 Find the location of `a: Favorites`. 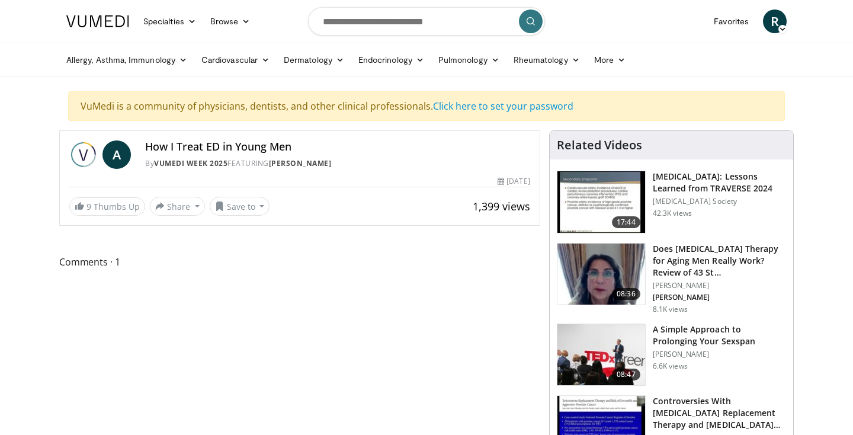

a: Favorites is located at coordinates (731, 21).